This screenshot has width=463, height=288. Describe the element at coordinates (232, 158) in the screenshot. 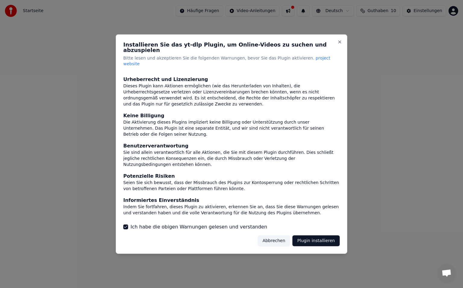

I see `div: Sie sind allein verantwortlich für alle Aktionen, die Sie mit diesem Plugin durchführen. Dies sch...` at that location.